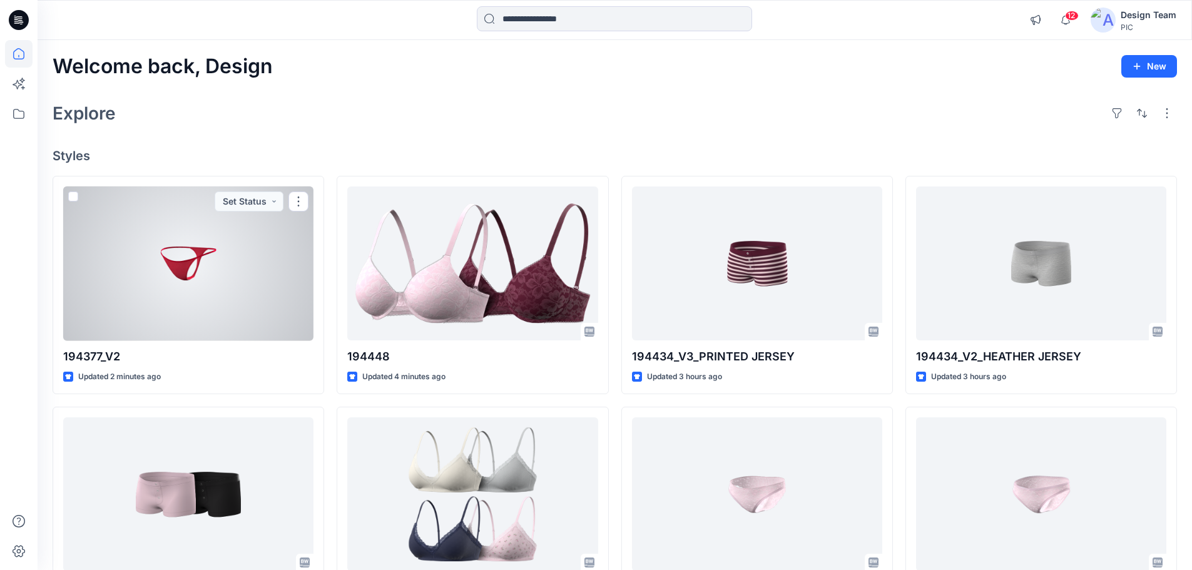 This screenshot has width=1192, height=570. I want to click on h4: Styles, so click(615, 156).